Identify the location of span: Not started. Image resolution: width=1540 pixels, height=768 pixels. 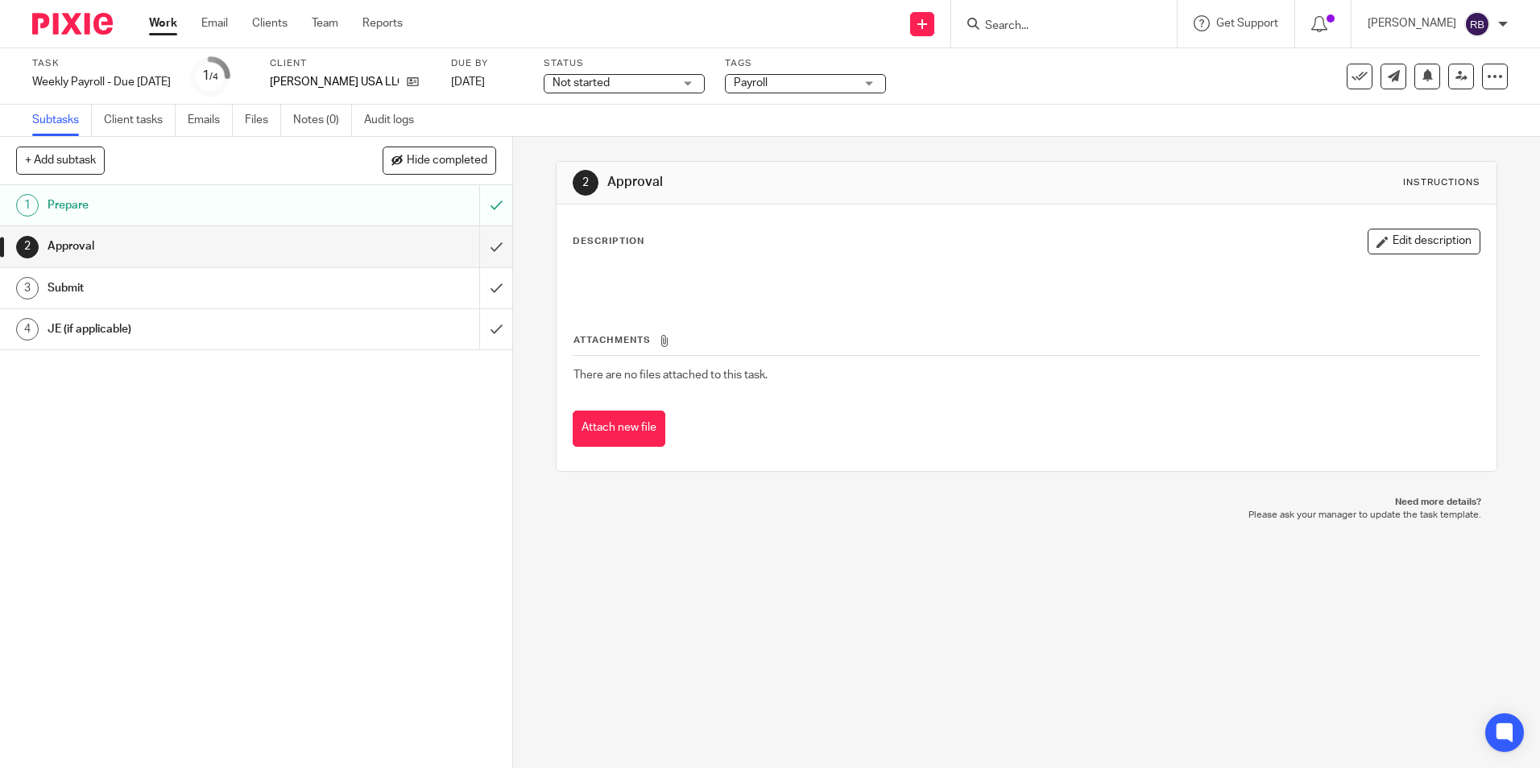
(581, 83).